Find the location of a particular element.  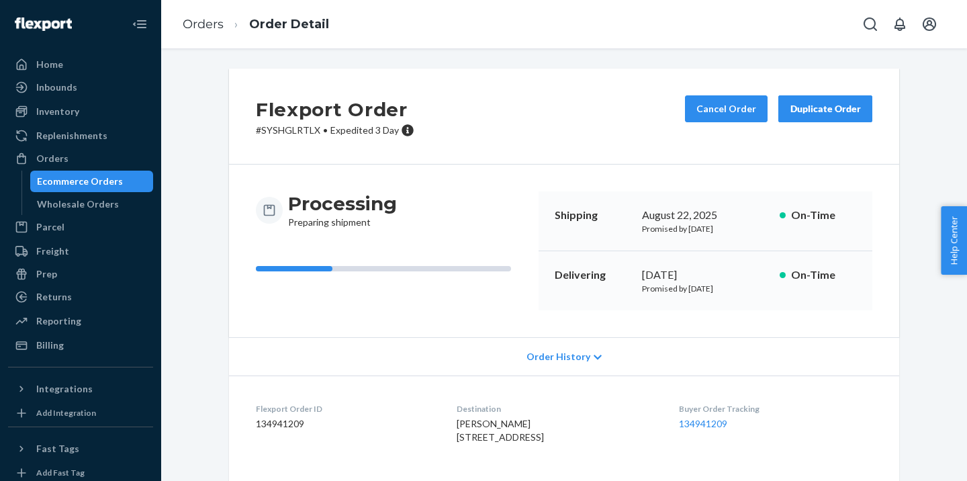

span: Order History is located at coordinates (558, 356).